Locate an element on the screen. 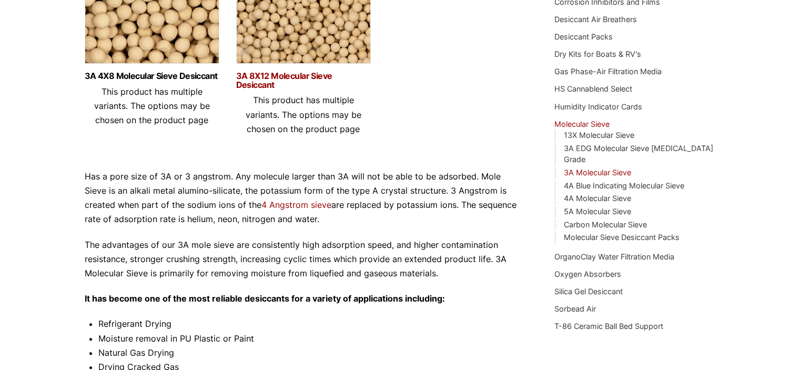  p: The advantages of our 3A mole sieve are consistently high adsorption speed, and higher contaminat... is located at coordinates (304, 259).